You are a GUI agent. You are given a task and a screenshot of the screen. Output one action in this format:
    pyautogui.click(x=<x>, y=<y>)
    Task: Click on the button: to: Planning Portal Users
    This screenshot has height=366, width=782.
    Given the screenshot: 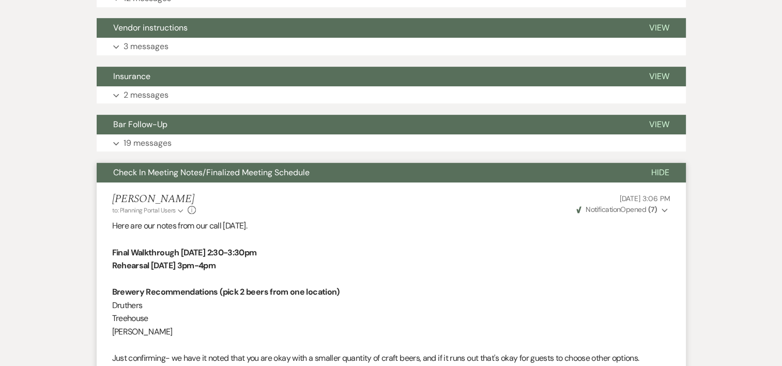 What is the action you would take?
    pyautogui.click(x=149, y=210)
    